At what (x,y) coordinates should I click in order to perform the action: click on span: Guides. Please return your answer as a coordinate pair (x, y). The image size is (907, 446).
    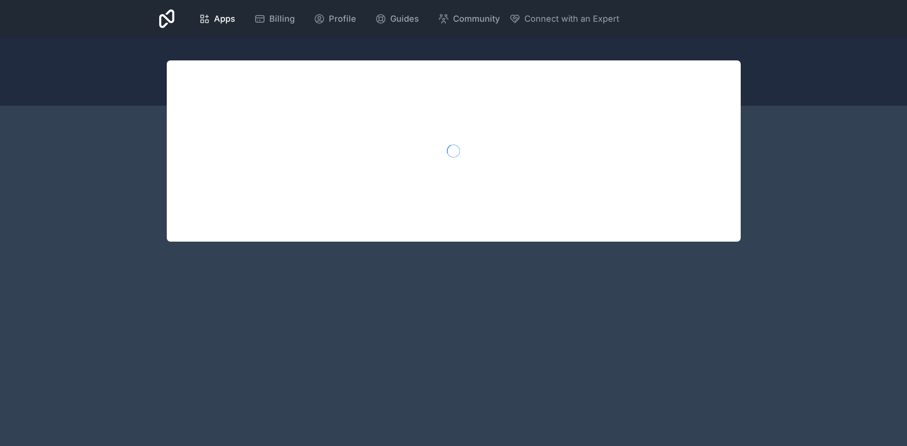
    Looking at the image, I should click on (404, 19).